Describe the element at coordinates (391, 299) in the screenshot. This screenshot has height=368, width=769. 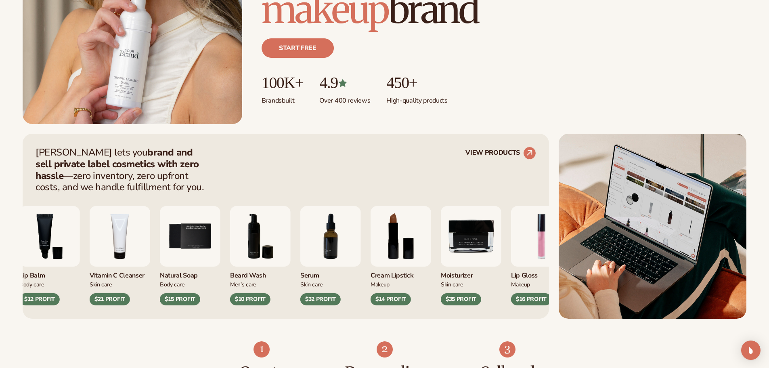
I see `div: $14 PROFIT` at that location.